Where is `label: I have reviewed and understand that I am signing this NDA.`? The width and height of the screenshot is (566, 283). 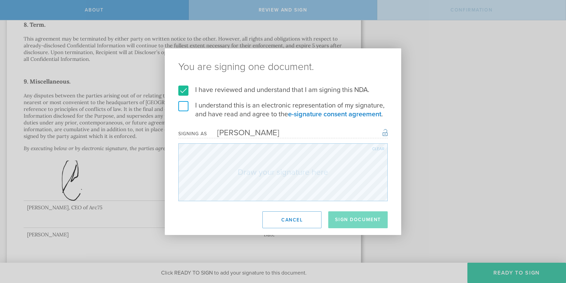
label: I have reviewed and understand that I am signing this NDA. is located at coordinates (283, 90).